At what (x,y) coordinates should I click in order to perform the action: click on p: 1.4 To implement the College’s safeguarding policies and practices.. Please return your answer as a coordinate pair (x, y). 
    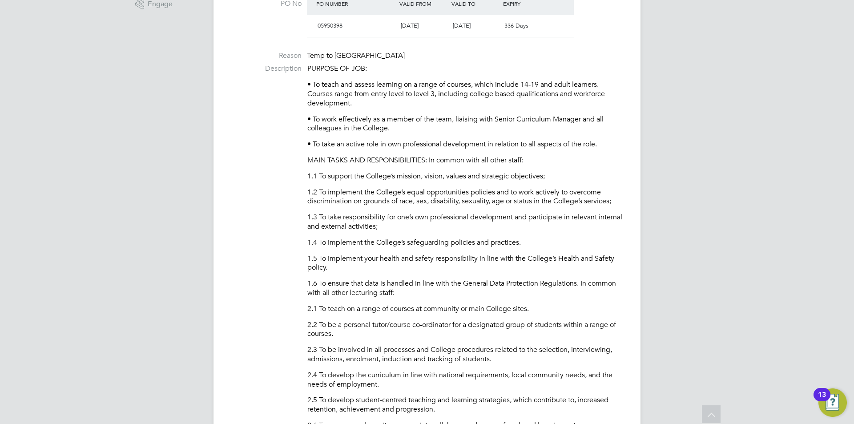
    Looking at the image, I should click on (465, 242).